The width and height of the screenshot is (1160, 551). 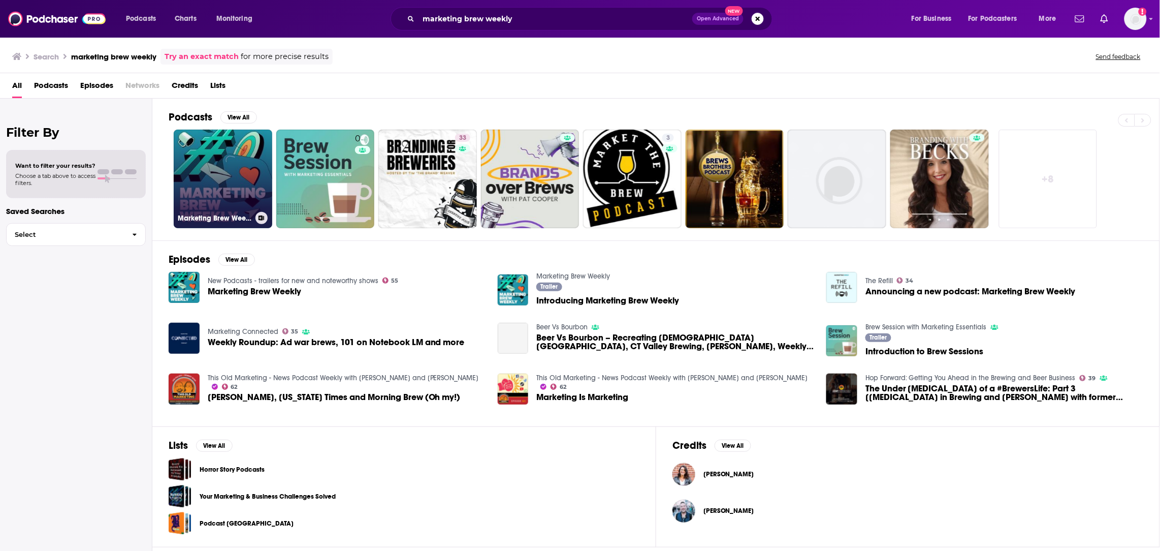 What do you see at coordinates (926, 327) in the screenshot?
I see `a: Brew Session with Marketing Essentials` at bounding box center [926, 327].